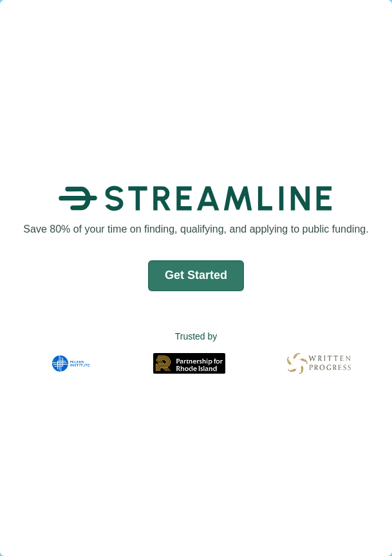 The width and height of the screenshot is (392, 556). Describe the element at coordinates (196, 229) in the screenshot. I see `h1: Save 80% of your time on finding, qualifying, and applying to public funding.` at that location.